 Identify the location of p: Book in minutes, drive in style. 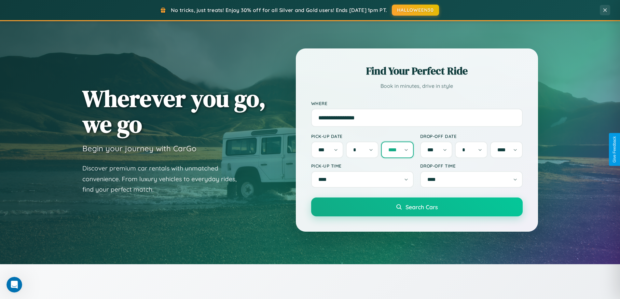
(417, 86).